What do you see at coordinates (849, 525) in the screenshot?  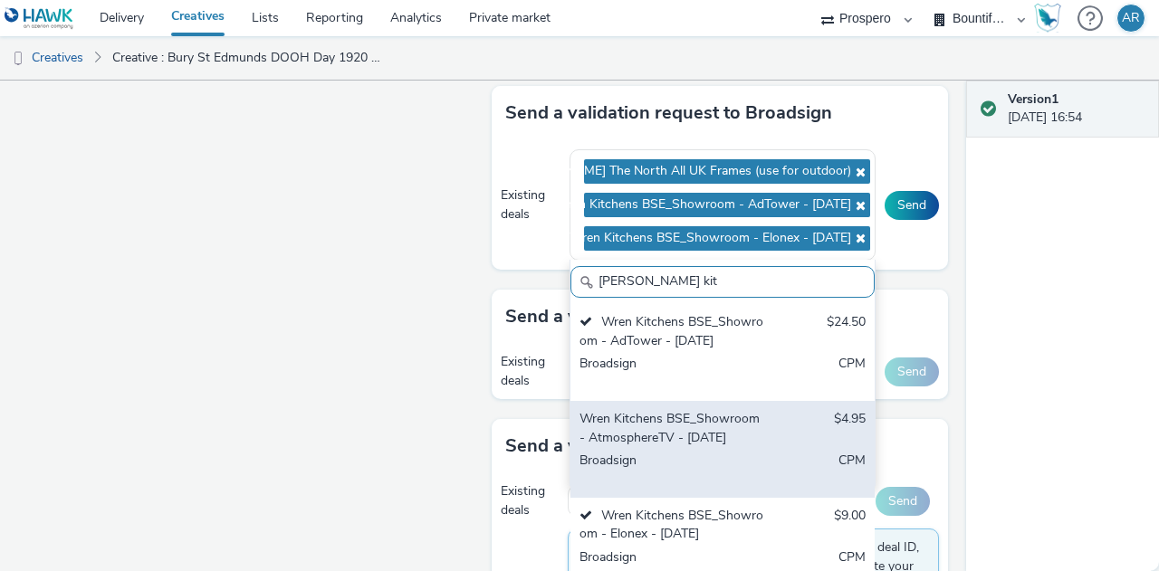 I see `div: $9.00` at bounding box center [849, 525].